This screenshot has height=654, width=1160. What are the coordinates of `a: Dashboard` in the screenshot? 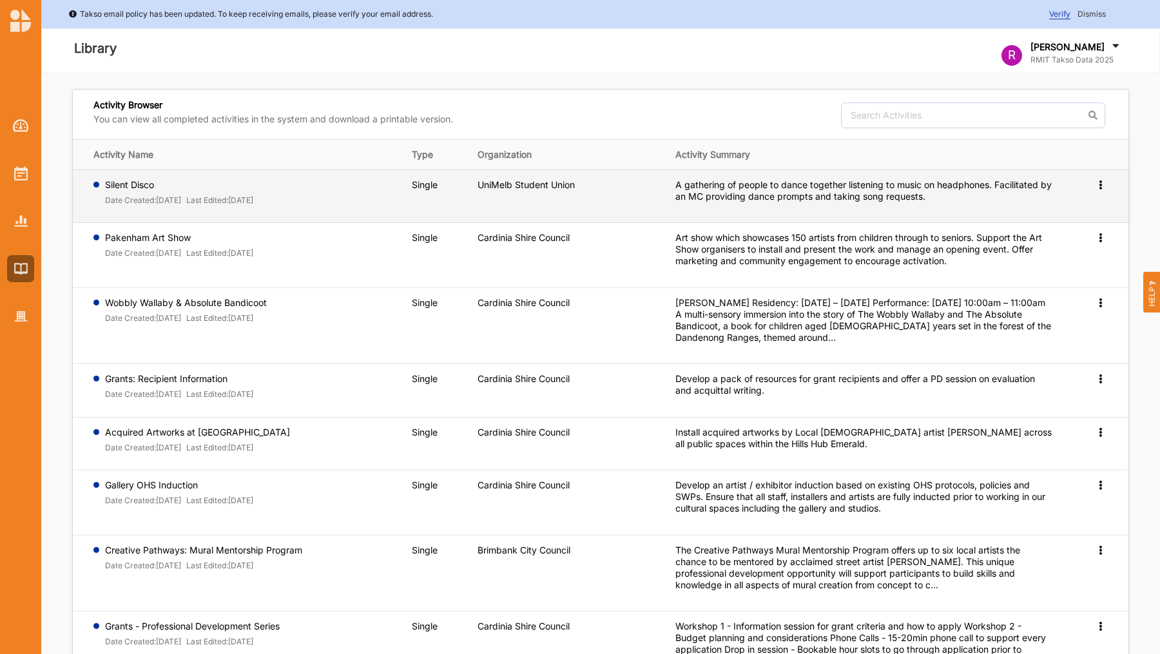 It's located at (21, 126).